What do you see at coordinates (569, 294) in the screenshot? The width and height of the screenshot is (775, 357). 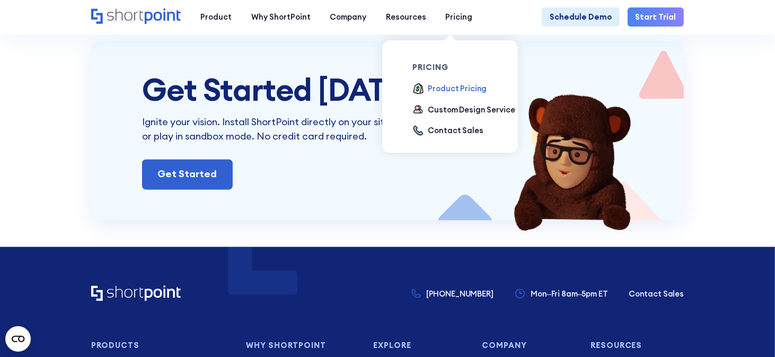 I see `p: Mon–Fri 8am–5pm ET` at bounding box center [569, 294].